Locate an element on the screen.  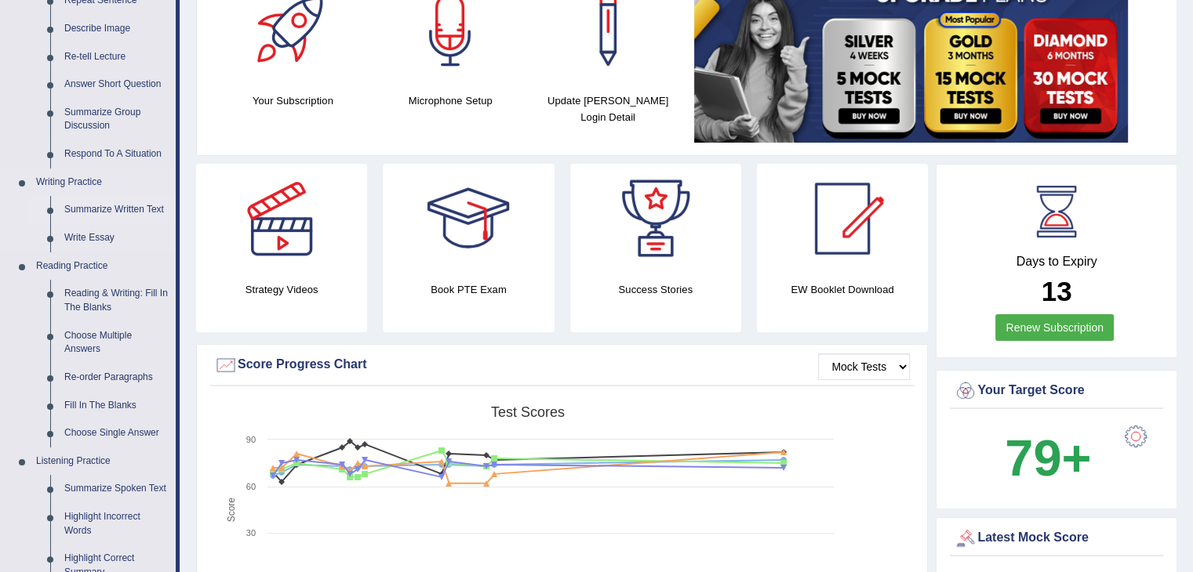
tspan: Test scores is located at coordinates (528, 412).